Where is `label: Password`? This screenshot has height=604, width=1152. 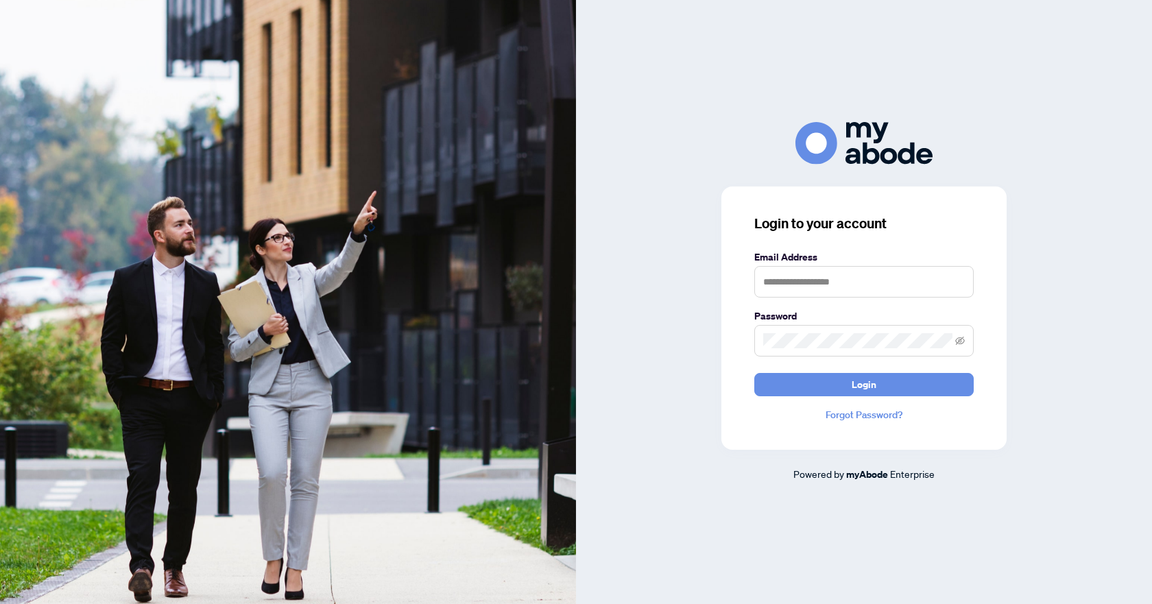
label: Password is located at coordinates (864, 316).